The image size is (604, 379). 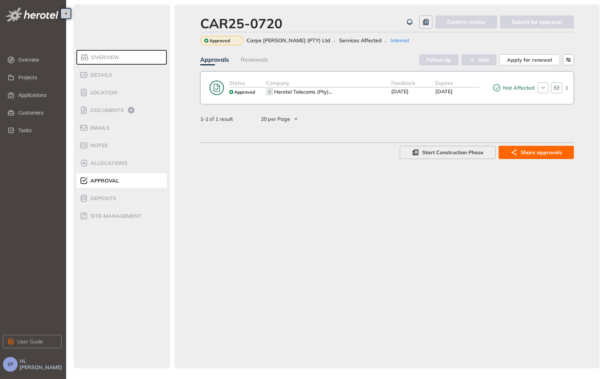 I want to click on span: Herotel Telecoms (Pty), so click(x=301, y=92).